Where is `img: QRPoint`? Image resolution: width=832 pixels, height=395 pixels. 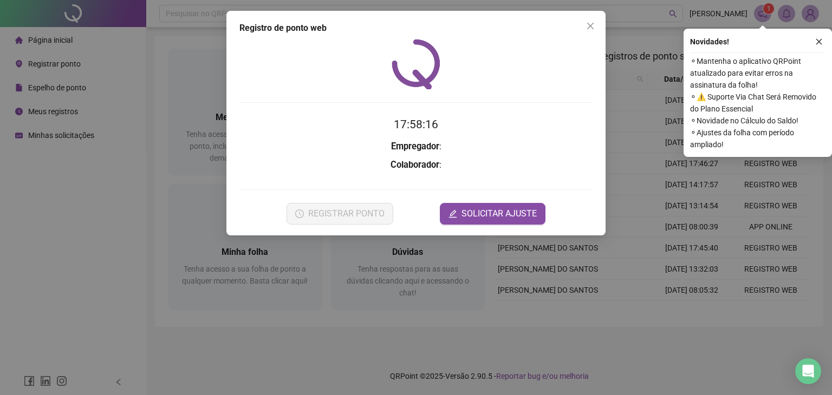
img: QRPoint is located at coordinates (416, 64).